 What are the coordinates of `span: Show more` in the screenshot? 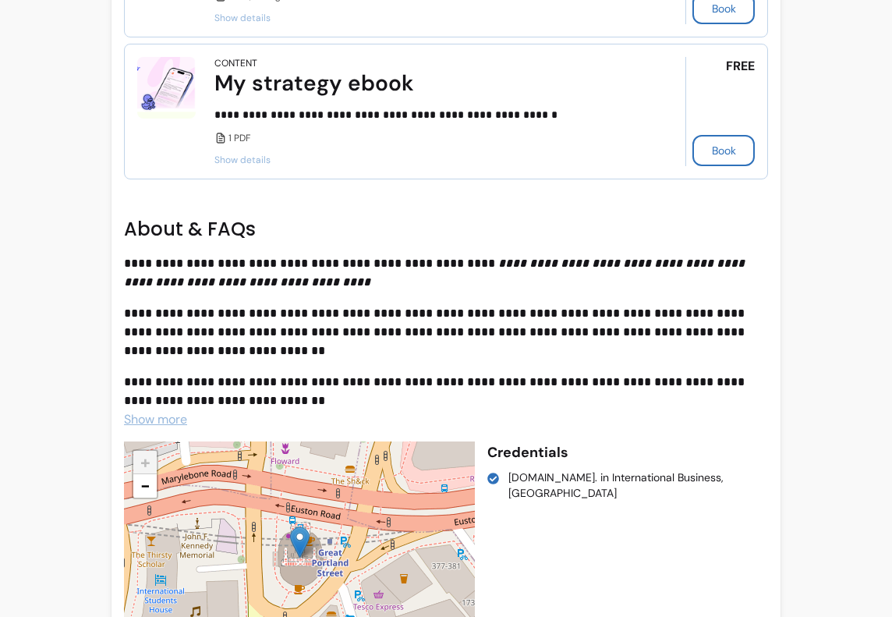 It's located at (155, 419).